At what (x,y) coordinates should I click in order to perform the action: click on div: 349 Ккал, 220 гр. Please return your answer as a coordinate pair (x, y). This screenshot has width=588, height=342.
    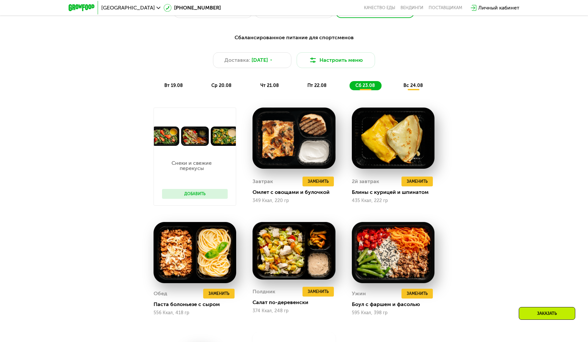
    Looking at the image, I should click on (294, 201).